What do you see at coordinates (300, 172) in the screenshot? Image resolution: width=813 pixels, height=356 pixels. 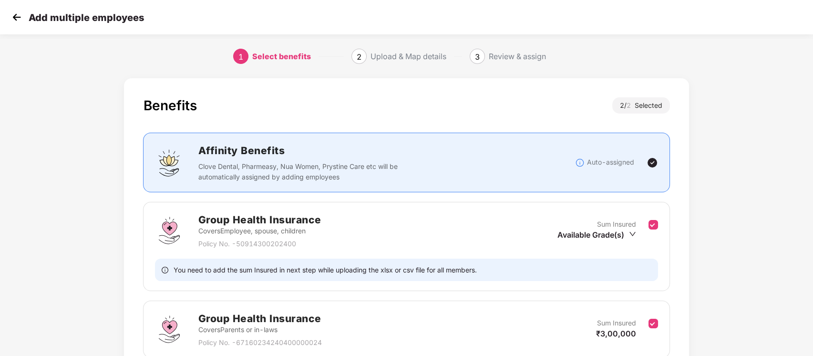 I see `p: Clove Dental, Pharmeasy, Nua Women, Prystine Care etc will be automatically assigned by adding em...` at bounding box center [300, 172].